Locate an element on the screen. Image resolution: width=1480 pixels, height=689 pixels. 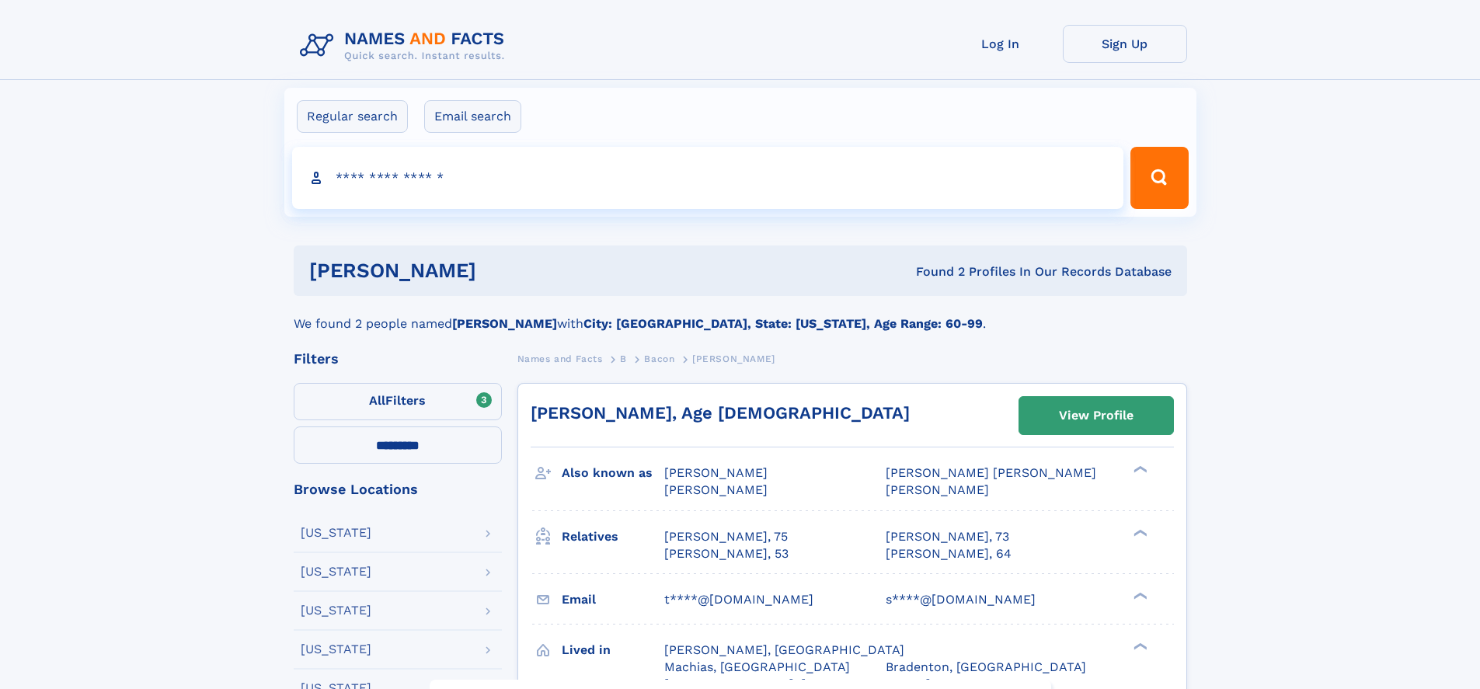
div: Browse Locations is located at coordinates (398, 489).